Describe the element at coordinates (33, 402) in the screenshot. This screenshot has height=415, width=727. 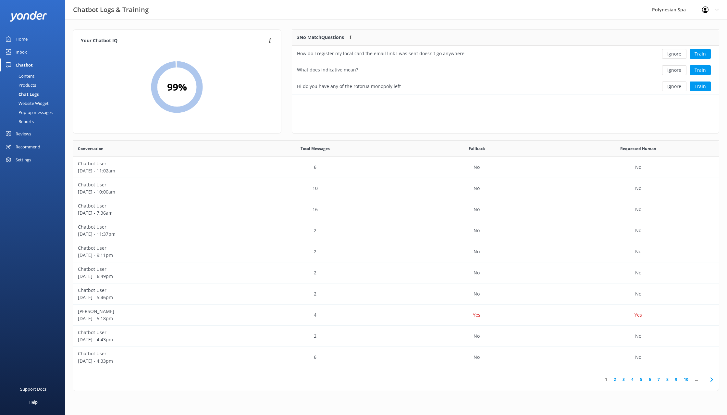
I see `div: Help` at that location.